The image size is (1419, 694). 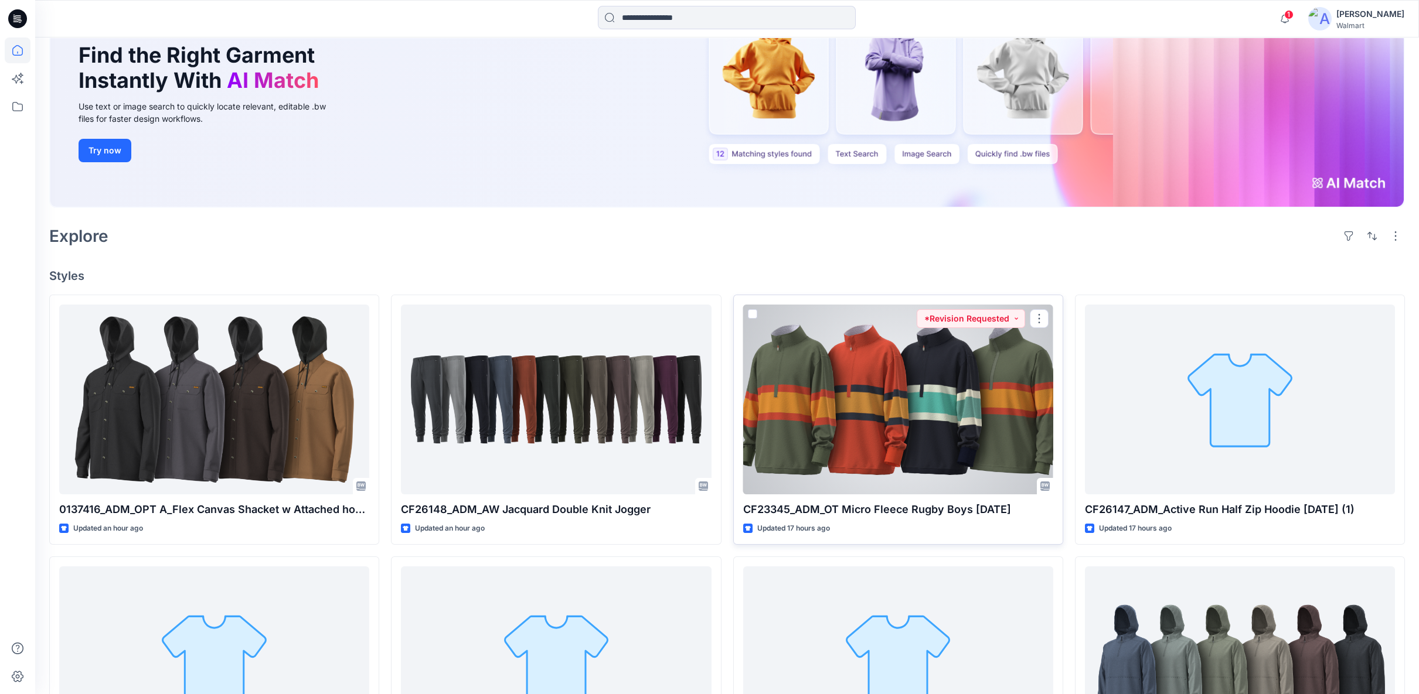 I want to click on div: Walmart, so click(x=1370, y=25).